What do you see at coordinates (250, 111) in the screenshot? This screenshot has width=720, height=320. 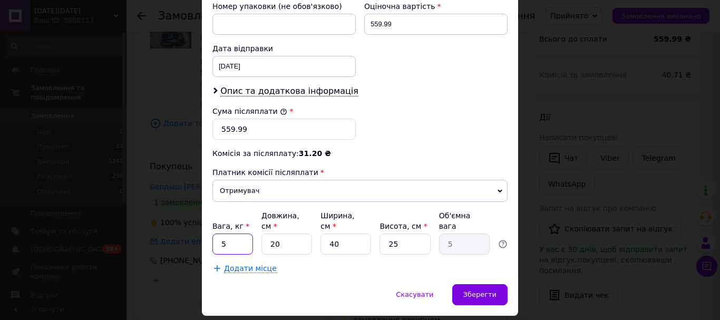 I see `label: Сума післяплати` at bounding box center [250, 111].